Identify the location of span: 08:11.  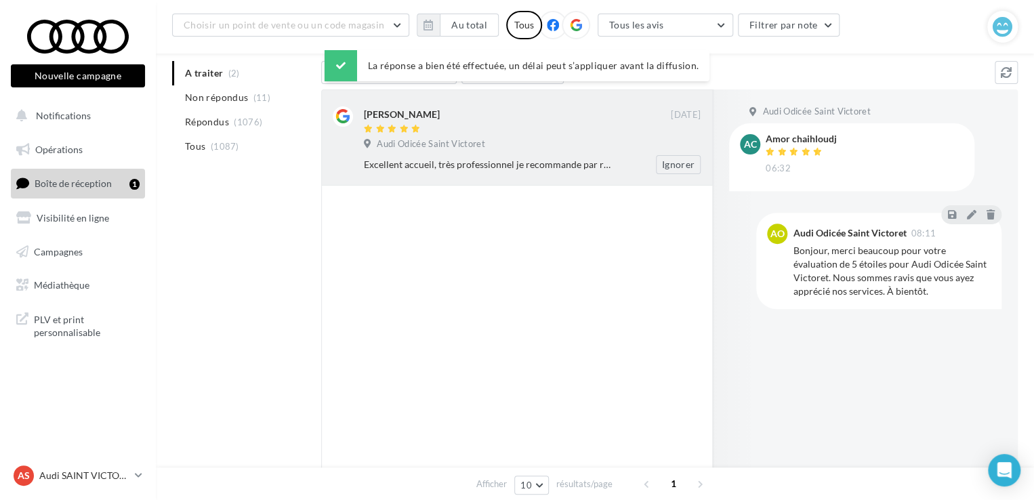
(923, 233).